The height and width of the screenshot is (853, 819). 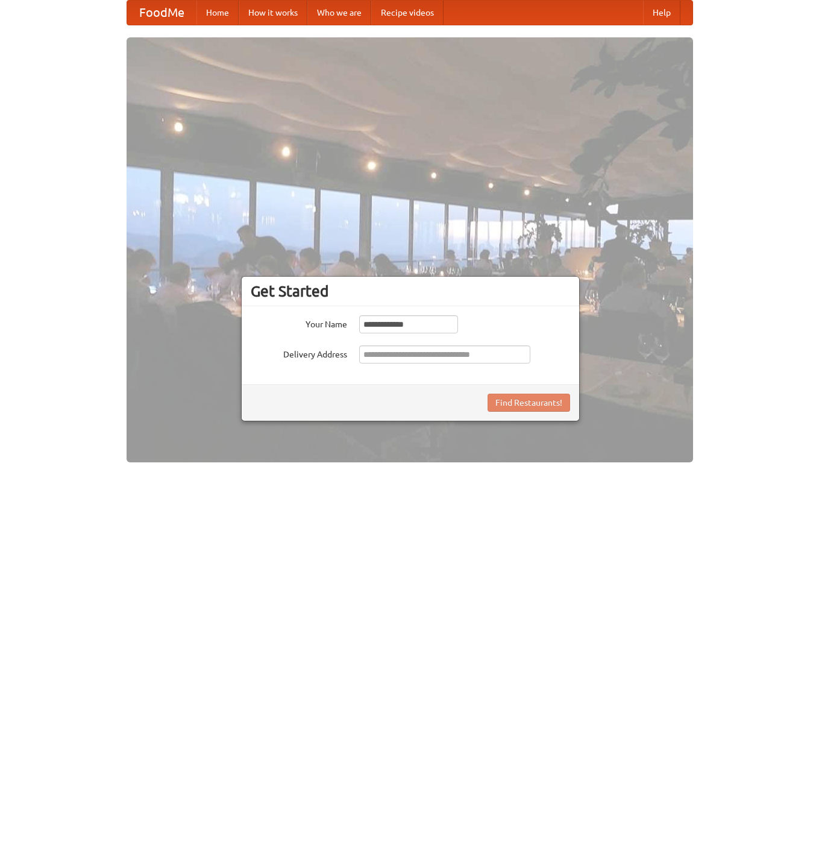 I want to click on button: Find Restaurants!, so click(x=529, y=403).